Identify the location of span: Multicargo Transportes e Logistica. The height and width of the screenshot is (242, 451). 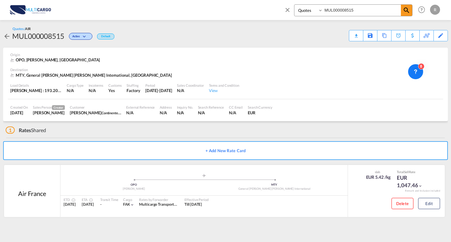
(167, 204).